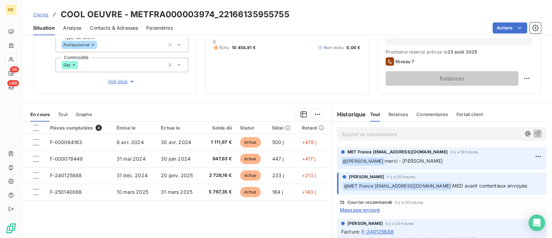 The height and width of the screenshot is (238, 552). What do you see at coordinates (214, 42) in the screenshot?
I see `span: 0` at bounding box center [214, 42].